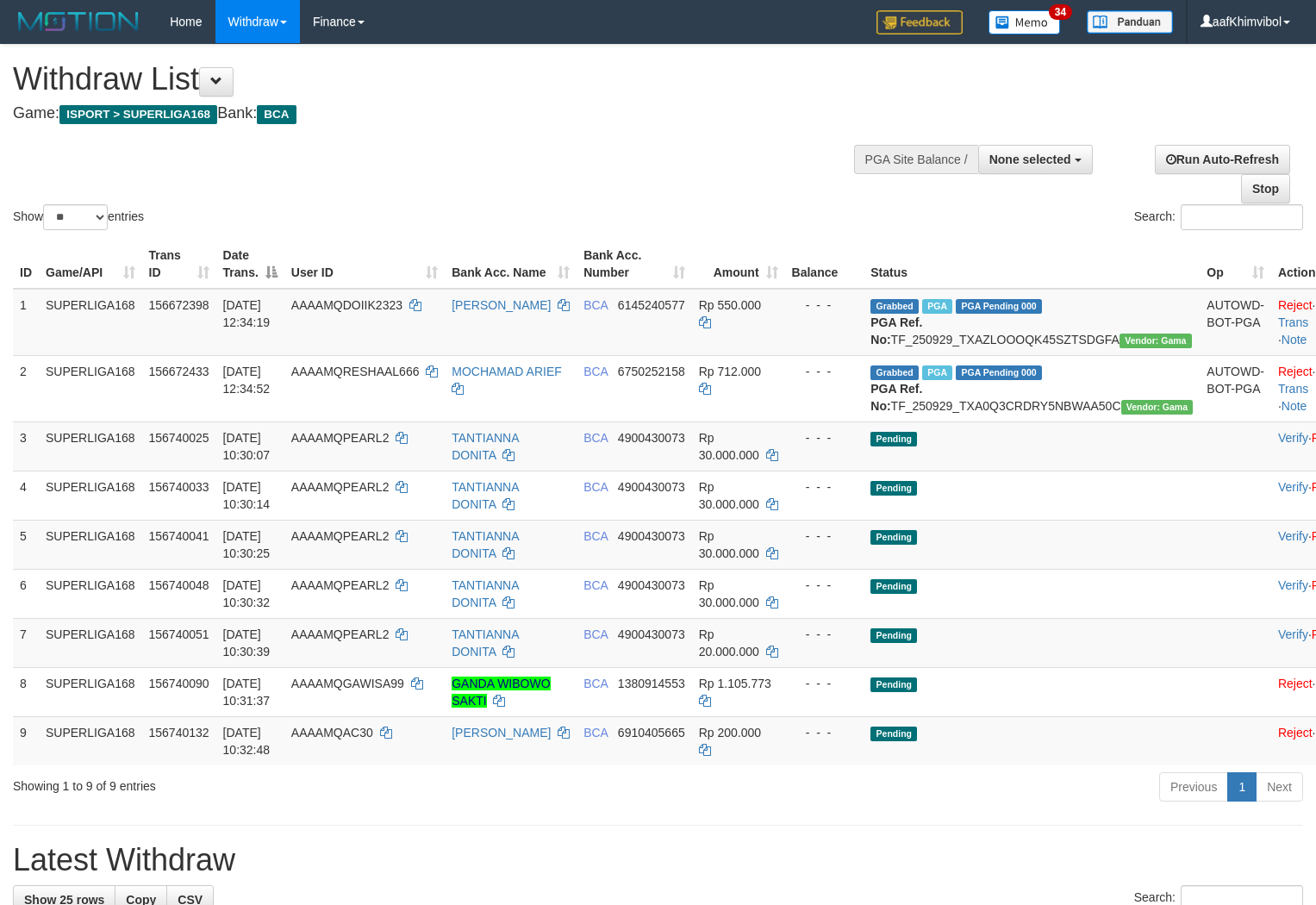 Image resolution: width=1316 pixels, height=905 pixels. What do you see at coordinates (26, 692) in the screenshot?
I see `td: 8` at bounding box center [26, 692].